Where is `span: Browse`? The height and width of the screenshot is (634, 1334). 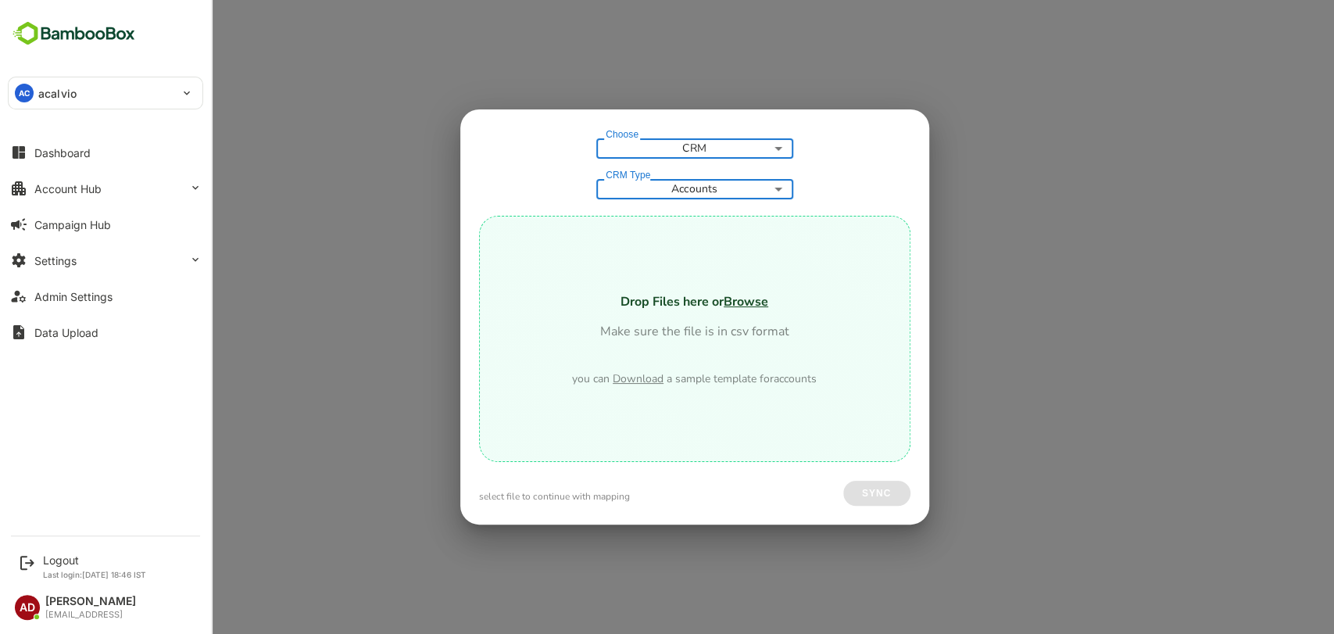
span: Browse is located at coordinates (691, 302).